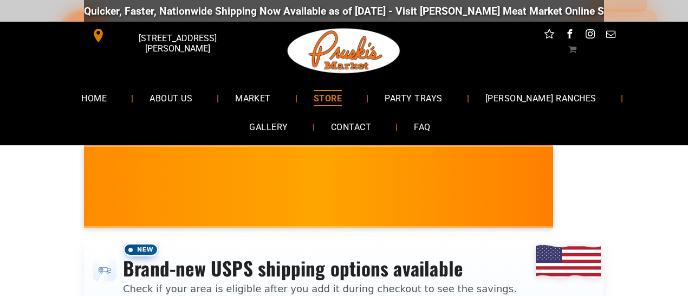 This screenshot has width=688, height=296. I want to click on span: New, so click(141, 249).